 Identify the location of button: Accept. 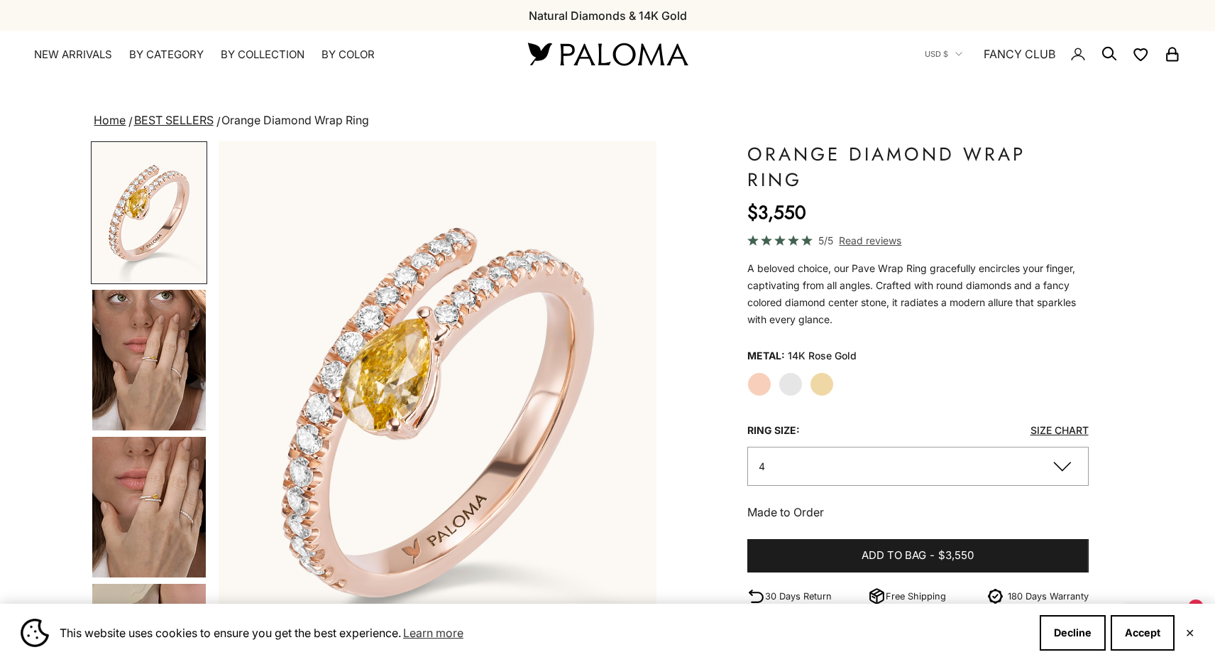
(1143, 633).